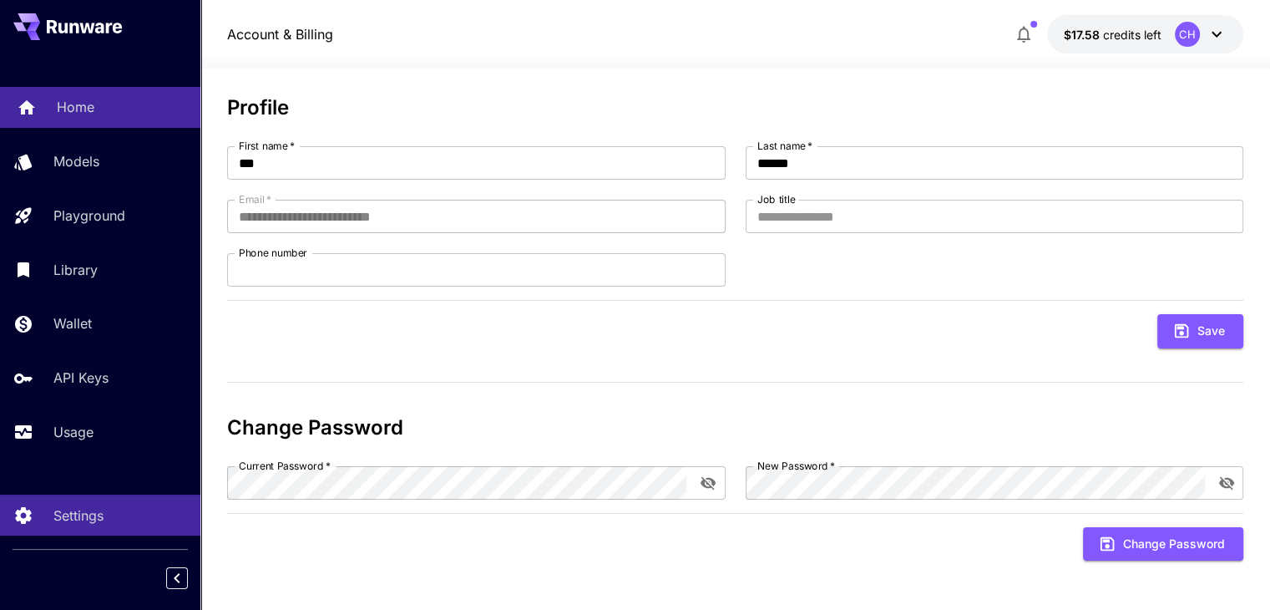  Describe the element at coordinates (735, 108) in the screenshot. I see `h3: Profile` at that location.